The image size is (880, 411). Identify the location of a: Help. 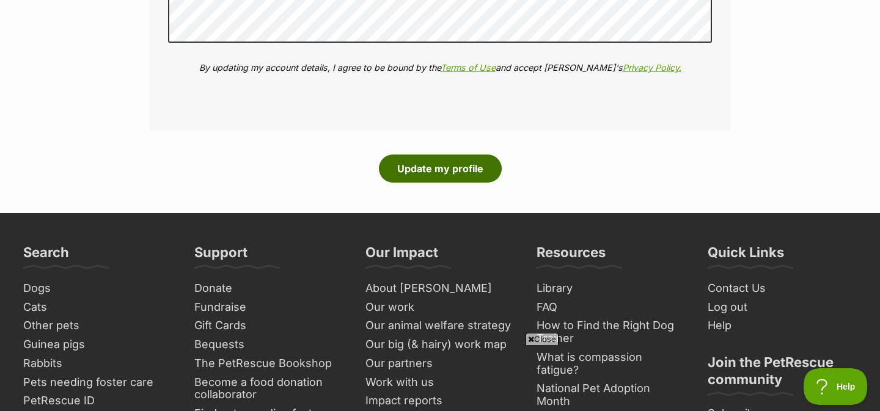
(782, 326).